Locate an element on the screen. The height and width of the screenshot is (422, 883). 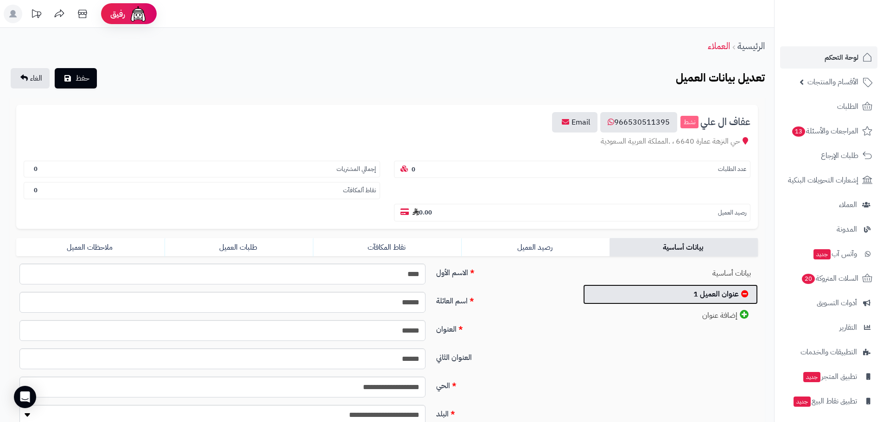
a: المدونة is located at coordinates (829, 229).